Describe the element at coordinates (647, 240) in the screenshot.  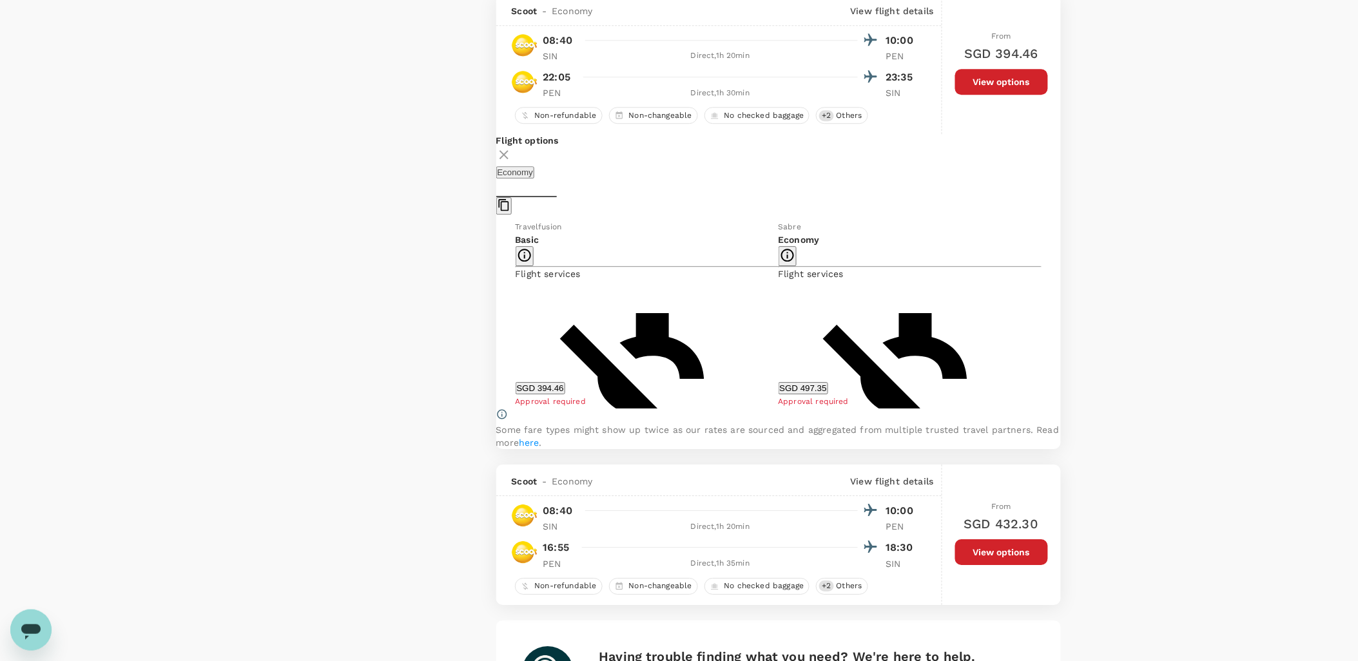
I see `p: Basic` at that location.